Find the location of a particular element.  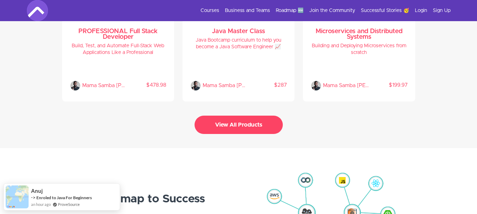

a: View All Products is located at coordinates (239, 126).